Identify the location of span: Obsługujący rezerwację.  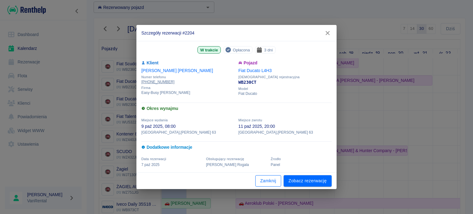
(225, 159).